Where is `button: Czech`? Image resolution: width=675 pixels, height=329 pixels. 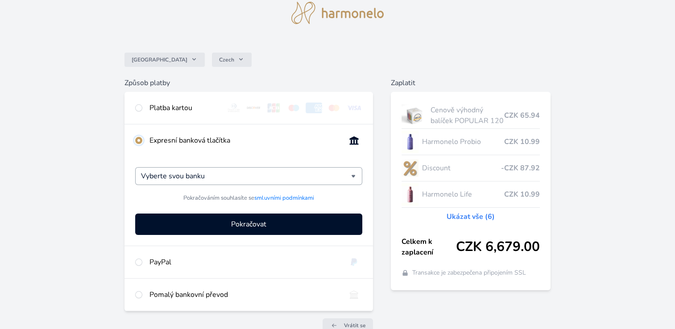 button: Czech is located at coordinates (232, 60).